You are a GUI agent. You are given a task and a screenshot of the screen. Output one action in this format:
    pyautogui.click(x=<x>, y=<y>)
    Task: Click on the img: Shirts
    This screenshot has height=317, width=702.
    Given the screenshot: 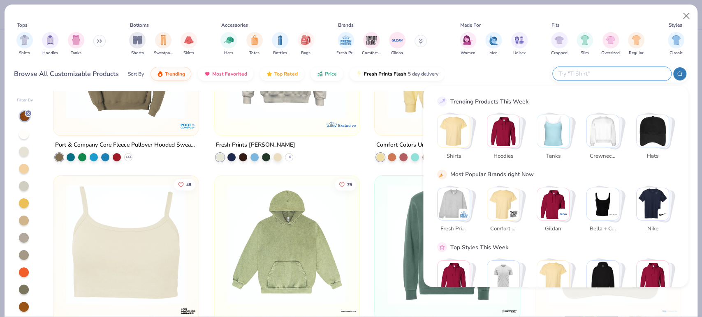 What is the action you would take?
    pyautogui.click(x=454, y=131)
    